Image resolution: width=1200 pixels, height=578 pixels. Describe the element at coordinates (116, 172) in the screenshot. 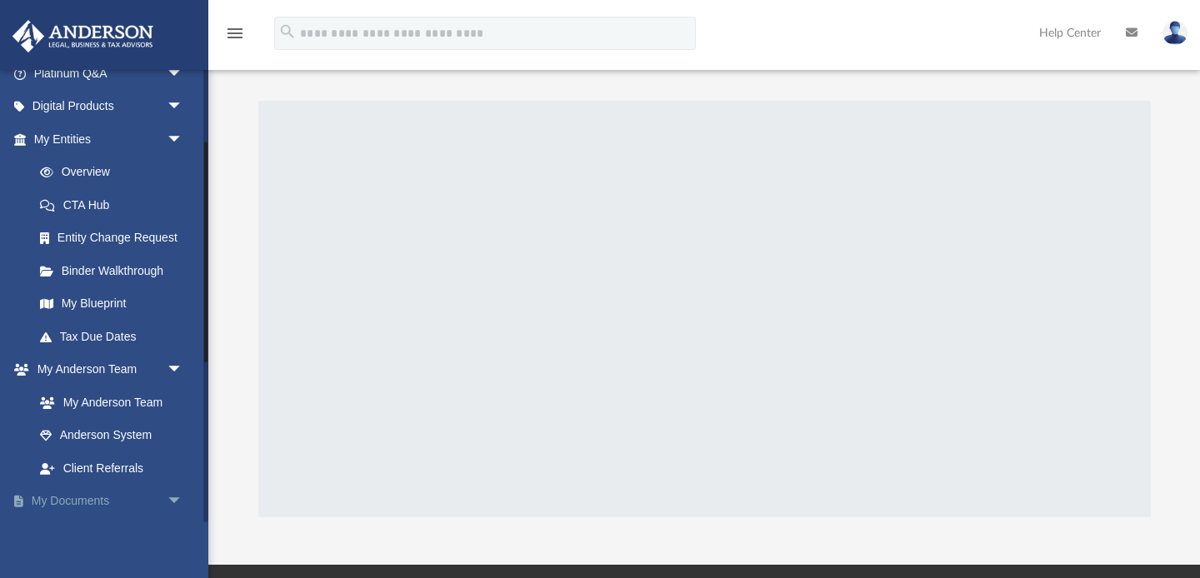

I see `a: Overview` at that location.